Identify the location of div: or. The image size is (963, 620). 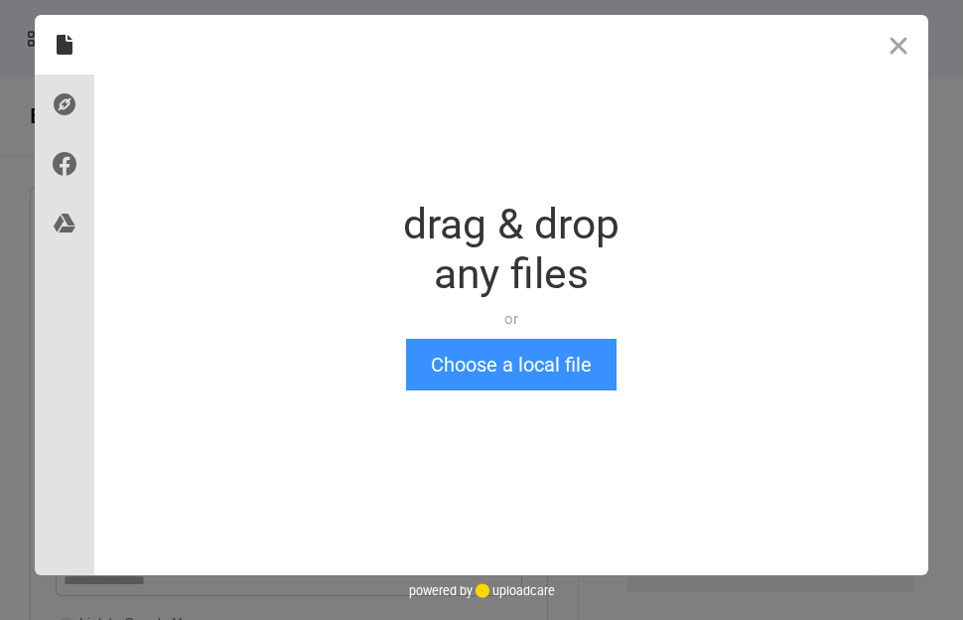
(511, 319).